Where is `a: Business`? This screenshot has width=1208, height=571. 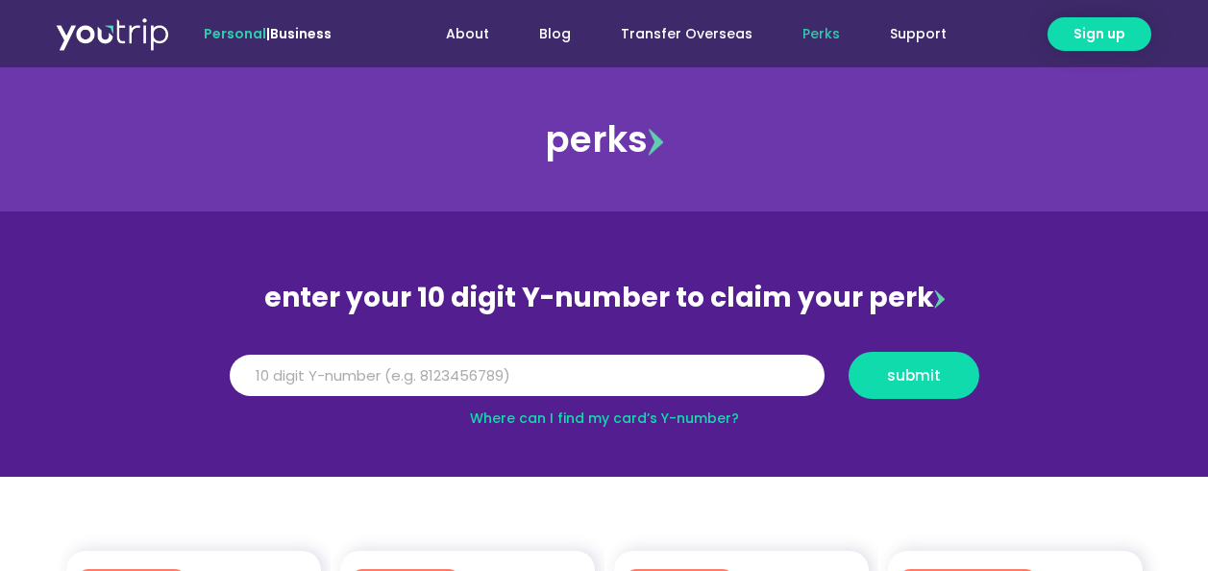
a: Business is located at coordinates (301, 34).